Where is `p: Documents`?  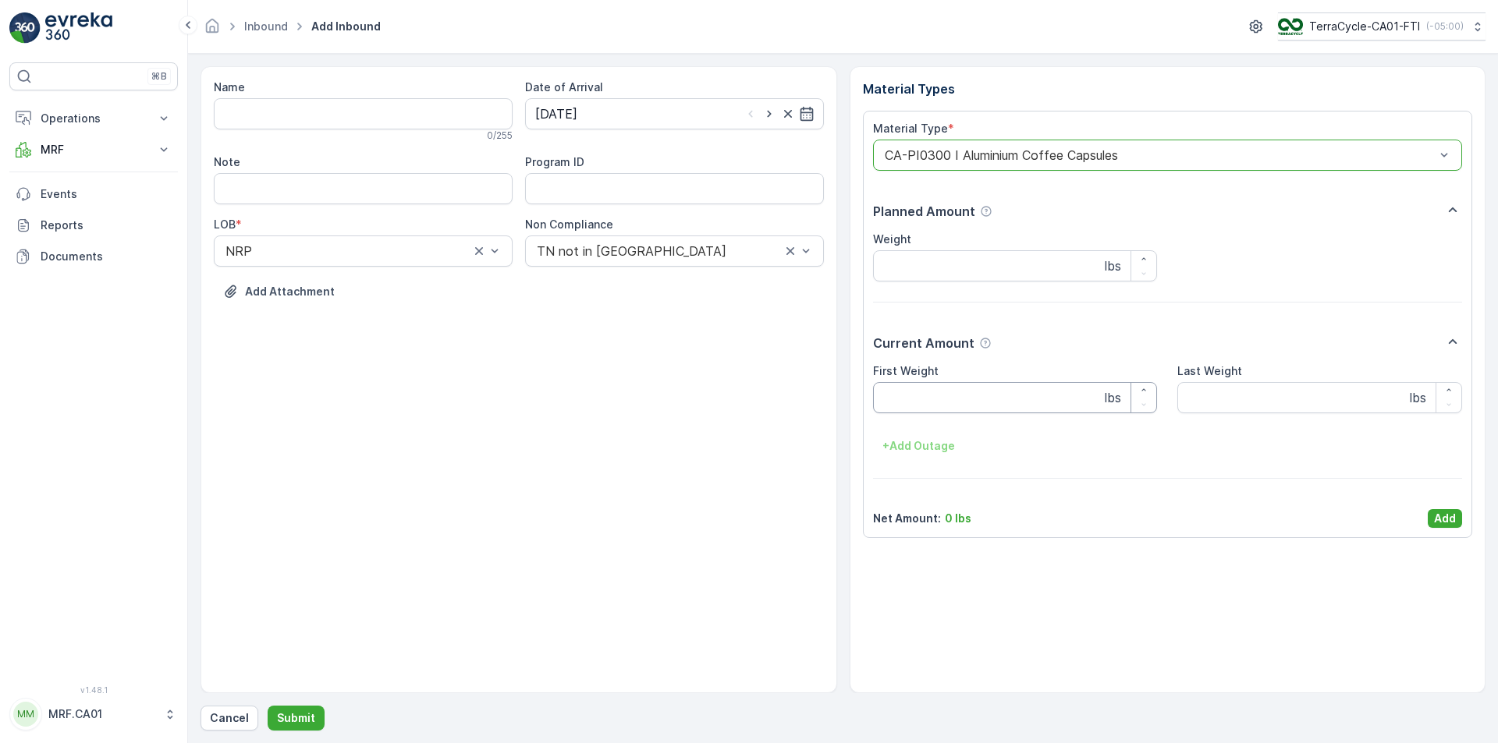 p: Documents is located at coordinates (106, 257).